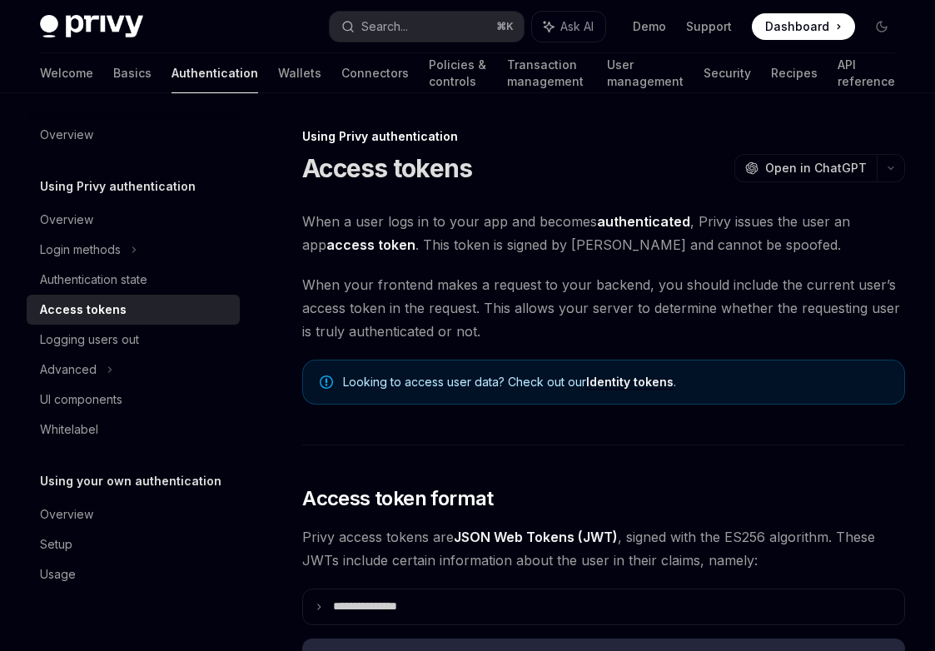 The width and height of the screenshot is (935, 651). What do you see at coordinates (644, 222) in the screenshot?
I see `strong: authenticated` at bounding box center [644, 222].